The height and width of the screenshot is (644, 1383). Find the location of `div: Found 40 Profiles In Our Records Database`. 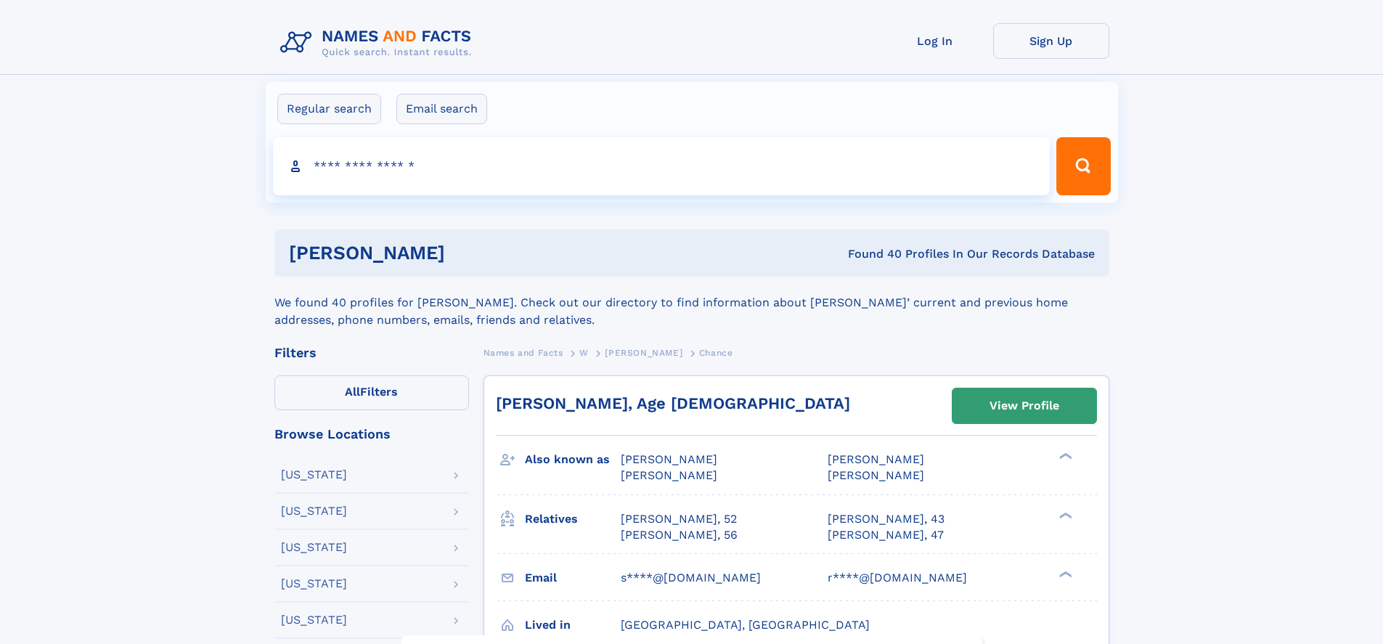

div: Found 40 Profiles In Our Records Database is located at coordinates (871, 254).